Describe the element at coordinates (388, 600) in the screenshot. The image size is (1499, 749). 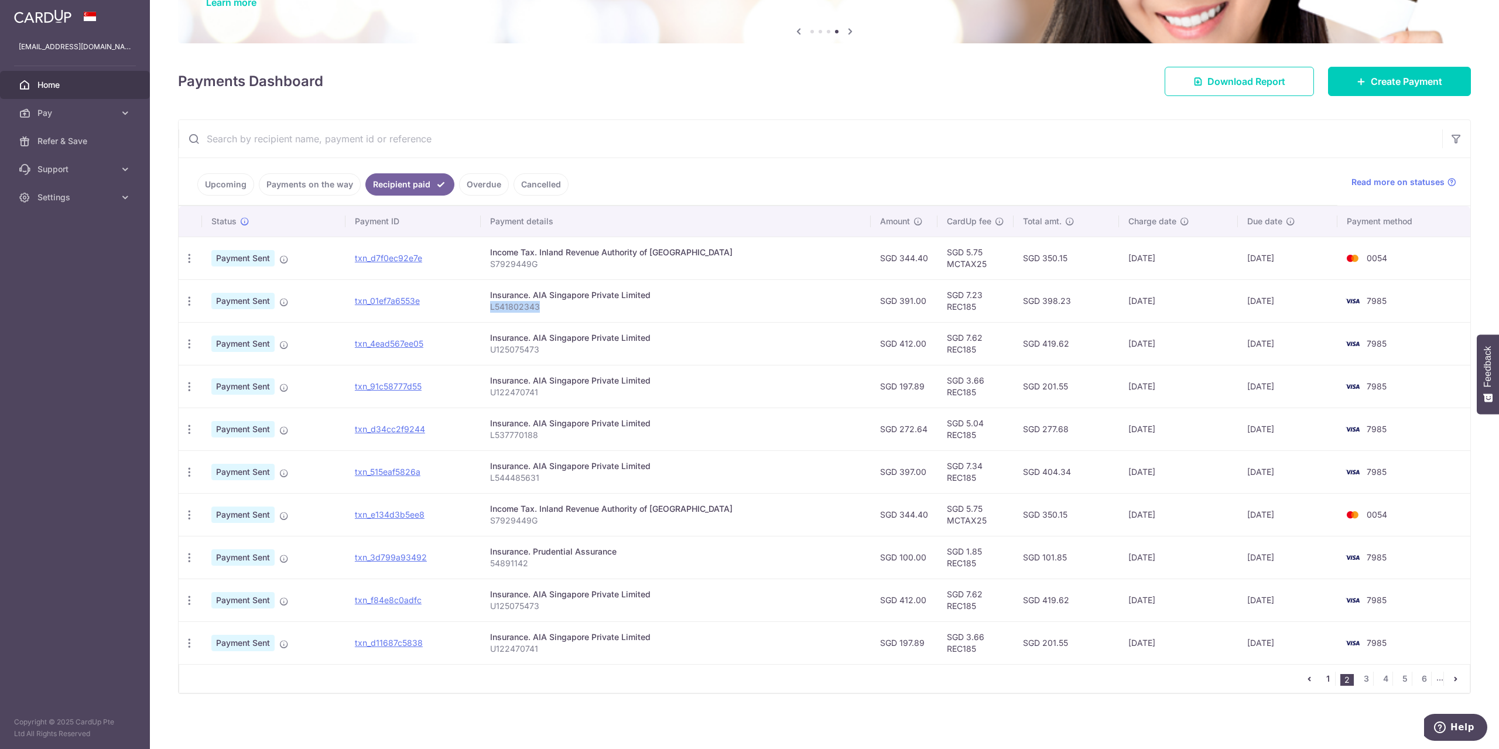
I see `a: txn_f84e8c0adfc` at that location.